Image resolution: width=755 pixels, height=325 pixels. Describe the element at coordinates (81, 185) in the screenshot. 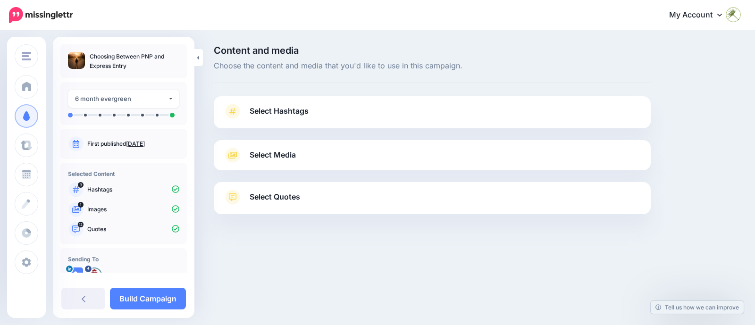

I see `span: 3` at that location.